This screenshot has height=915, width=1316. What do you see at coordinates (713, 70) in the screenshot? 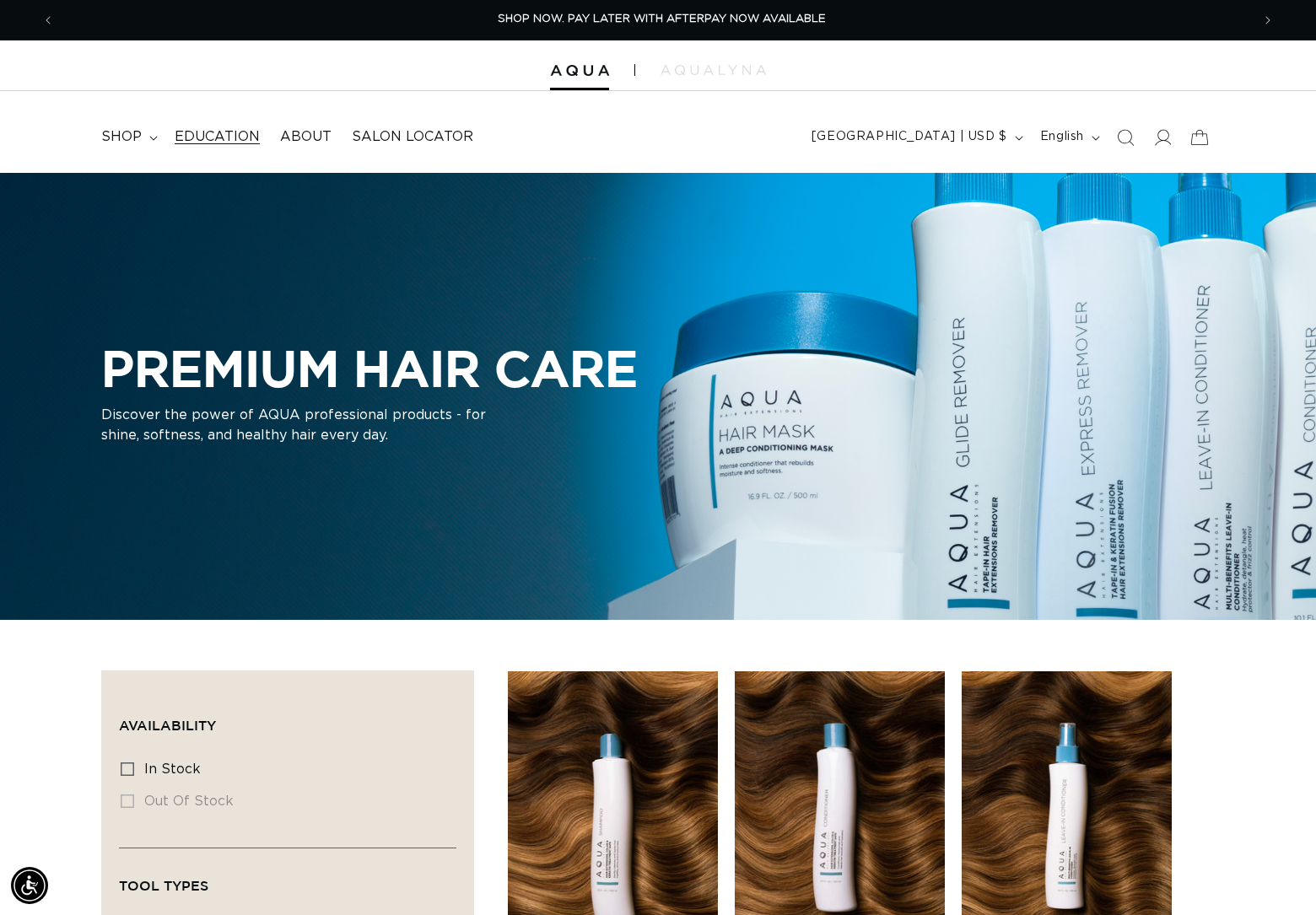
I see `img: aqualyna.com` at bounding box center [713, 70].